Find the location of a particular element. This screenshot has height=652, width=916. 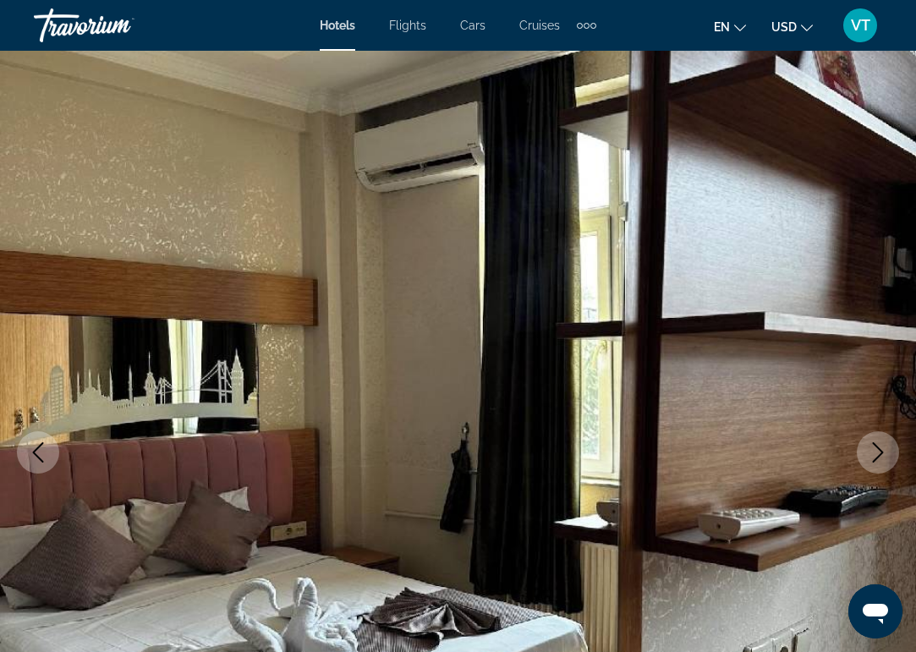

span: Hotels is located at coordinates (337, 25).